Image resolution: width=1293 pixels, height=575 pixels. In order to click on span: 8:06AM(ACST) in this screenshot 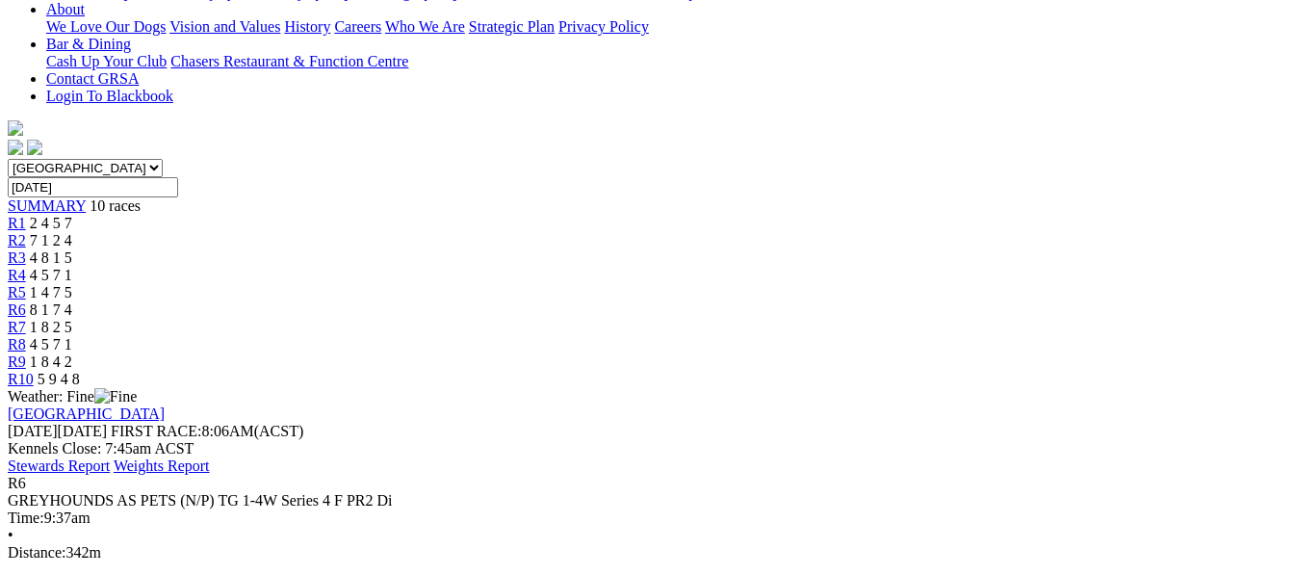, I will do `click(207, 430)`.